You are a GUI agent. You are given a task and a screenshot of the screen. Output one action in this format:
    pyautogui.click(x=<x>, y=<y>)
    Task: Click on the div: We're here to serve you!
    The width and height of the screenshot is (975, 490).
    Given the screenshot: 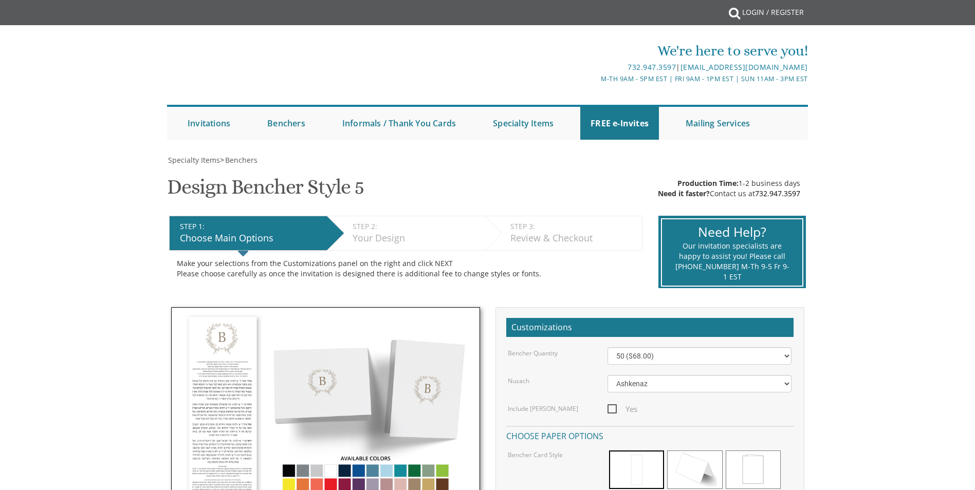 What is the action you would take?
    pyautogui.click(x=594, y=51)
    